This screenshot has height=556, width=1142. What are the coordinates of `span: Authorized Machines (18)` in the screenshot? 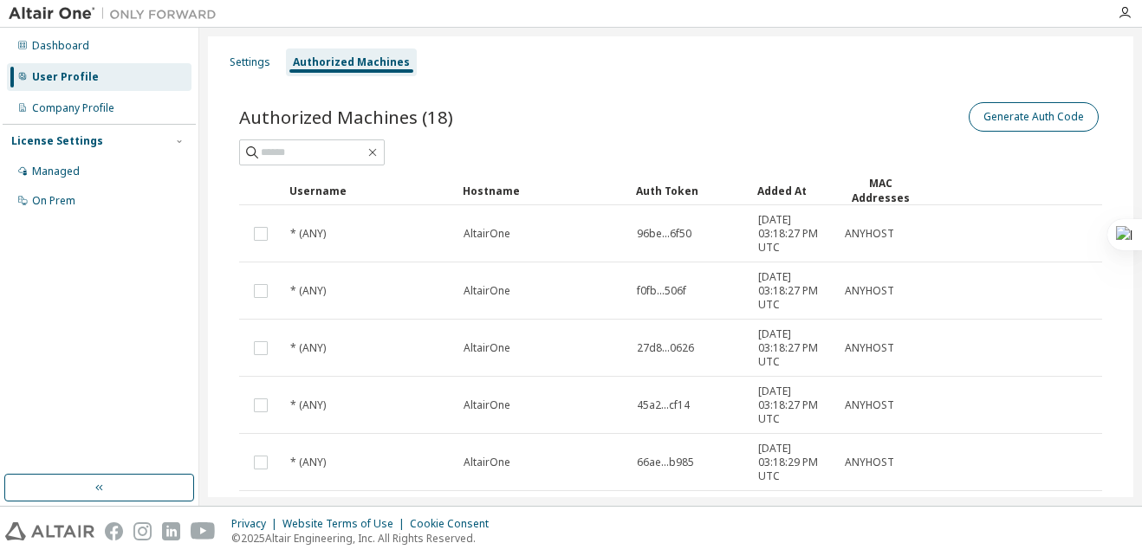 It's located at (346, 117).